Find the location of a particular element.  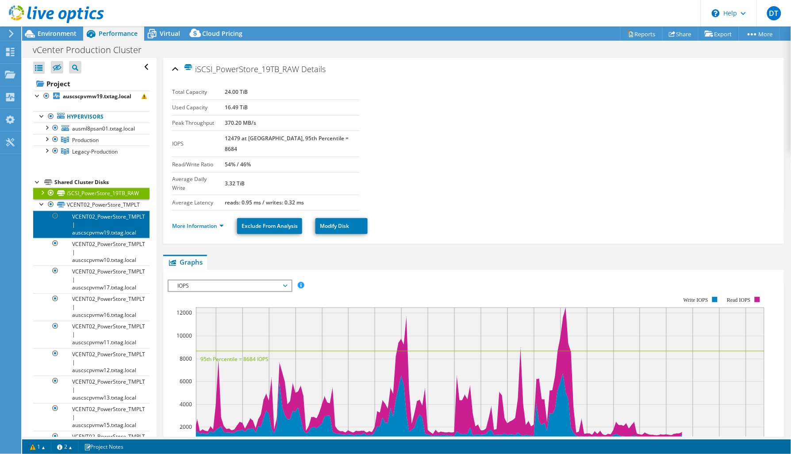

b: 54% / 46% is located at coordinates (238, 164).